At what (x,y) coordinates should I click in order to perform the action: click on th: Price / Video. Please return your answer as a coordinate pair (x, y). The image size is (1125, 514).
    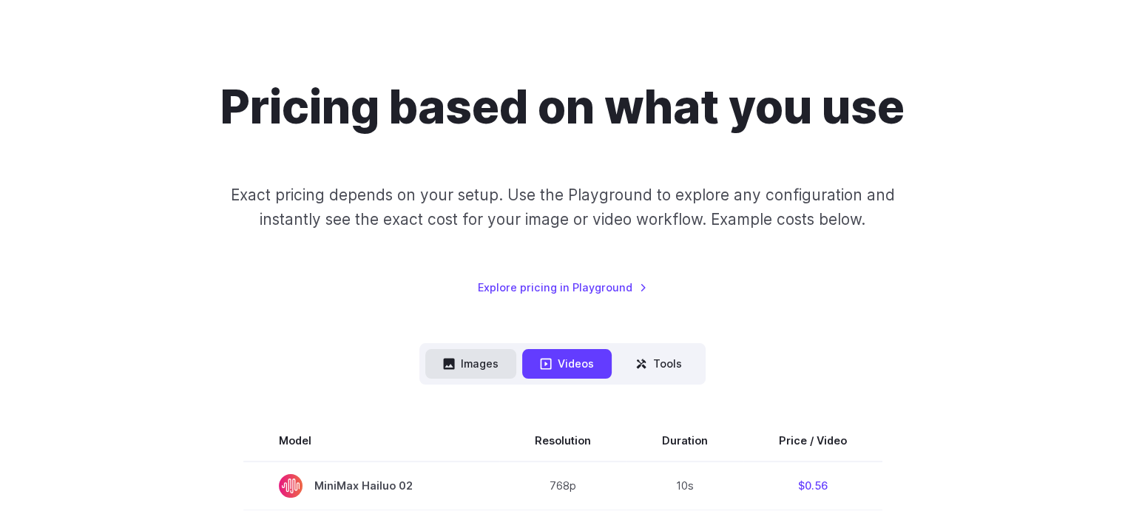
    Looking at the image, I should click on (813, 441).